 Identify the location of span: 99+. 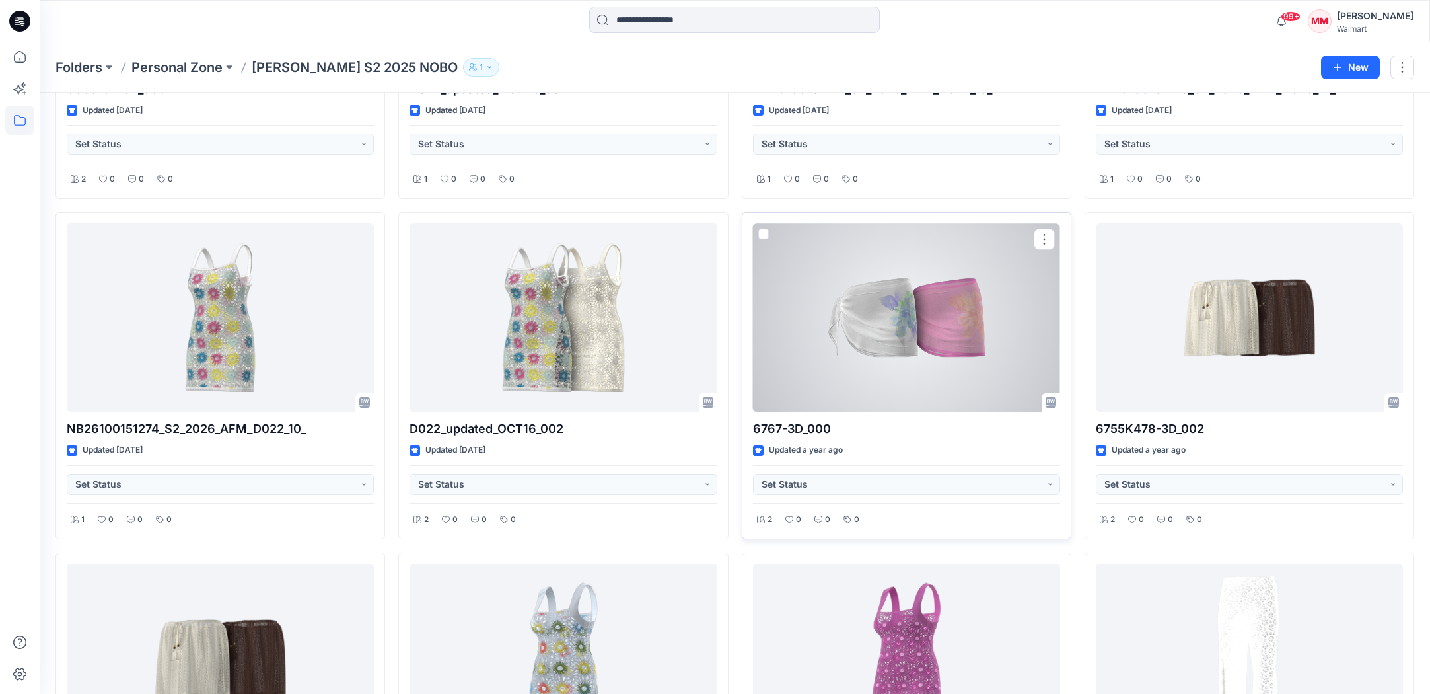
(1291, 17).